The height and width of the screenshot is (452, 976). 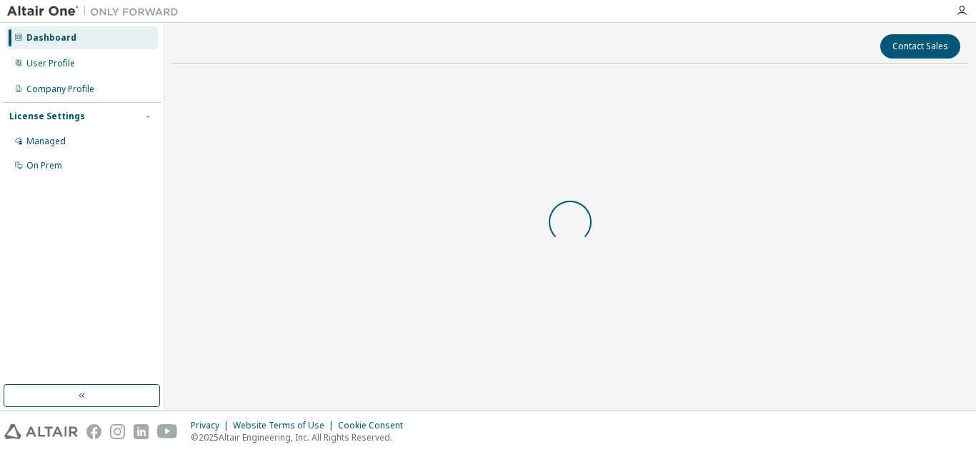 I want to click on div: Website Terms of Use, so click(x=285, y=426).